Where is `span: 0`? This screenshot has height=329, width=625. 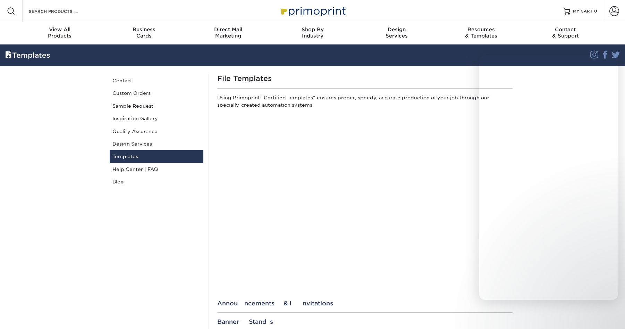
span: 0 is located at coordinates (595, 11).